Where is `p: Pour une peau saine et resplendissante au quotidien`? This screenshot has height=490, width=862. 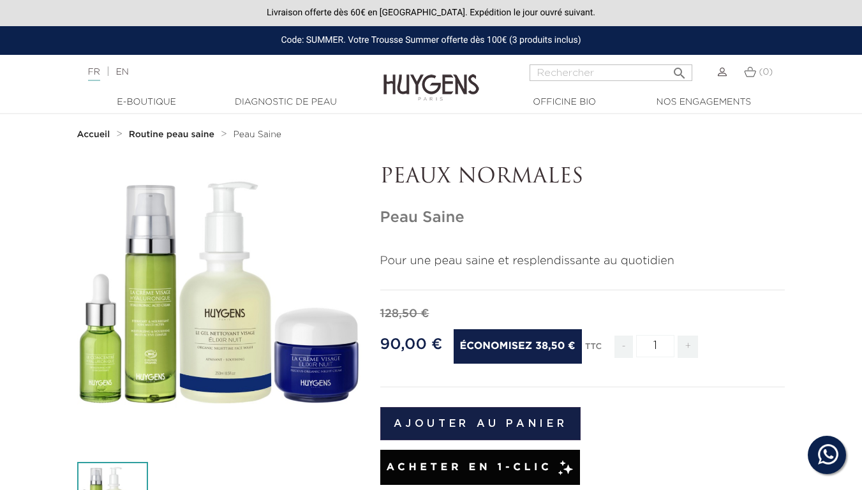 p: Pour une peau saine et resplendissante au quotidien is located at coordinates (583, 261).